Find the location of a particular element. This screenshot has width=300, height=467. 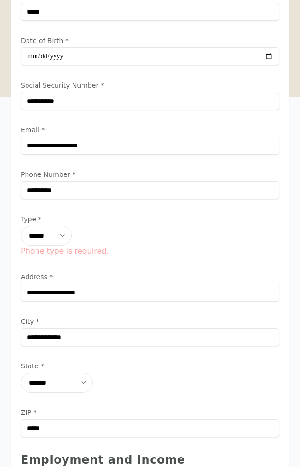

label: Type * is located at coordinates (150, 219).